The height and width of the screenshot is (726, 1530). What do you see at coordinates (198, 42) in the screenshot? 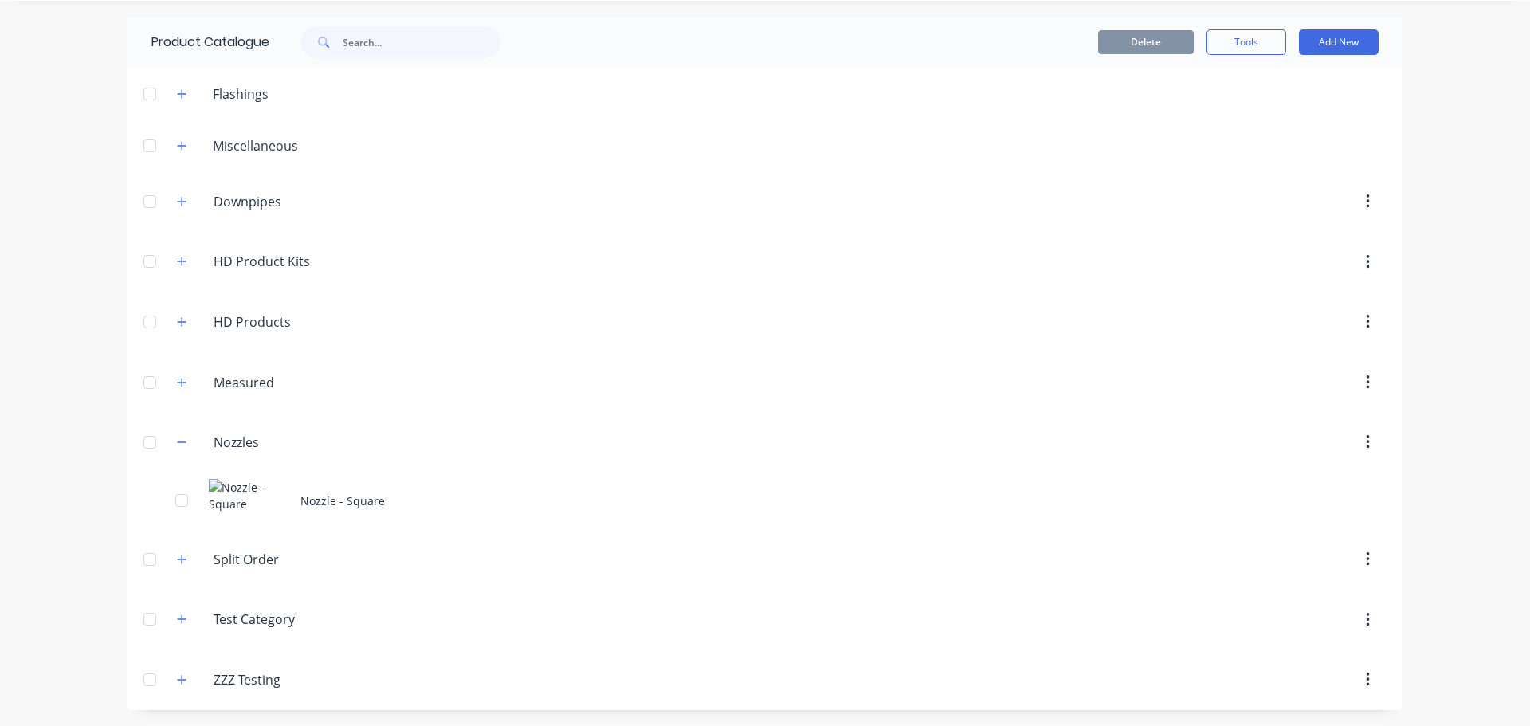
I see `div: Product Catalogue` at bounding box center [198, 42].